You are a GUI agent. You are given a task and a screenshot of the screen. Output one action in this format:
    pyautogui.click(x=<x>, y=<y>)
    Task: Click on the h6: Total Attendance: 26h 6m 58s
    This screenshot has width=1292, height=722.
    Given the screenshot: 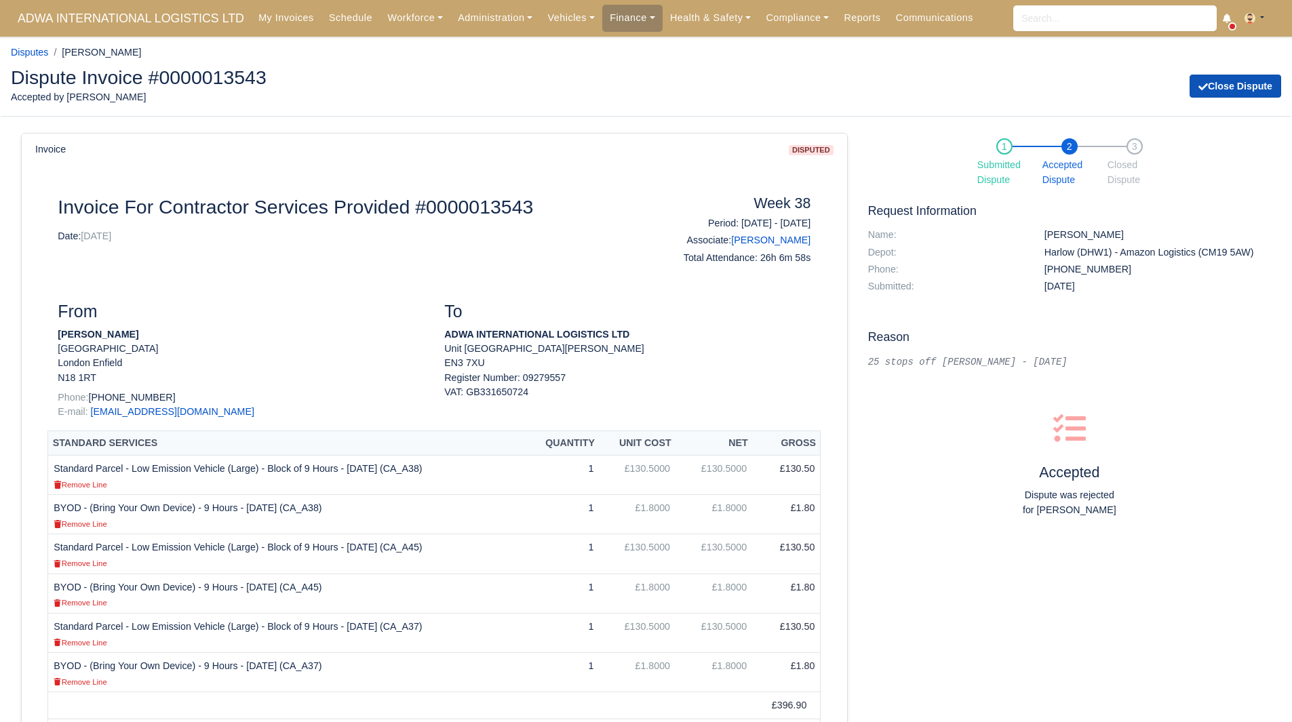 What is the action you would take?
    pyautogui.click(x=724, y=258)
    